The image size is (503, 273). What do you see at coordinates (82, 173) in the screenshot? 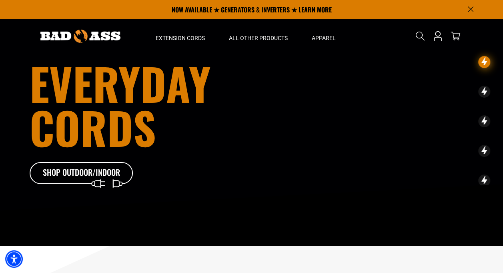
I see `a: Shop Outdoor/Indoor` at bounding box center [82, 173].